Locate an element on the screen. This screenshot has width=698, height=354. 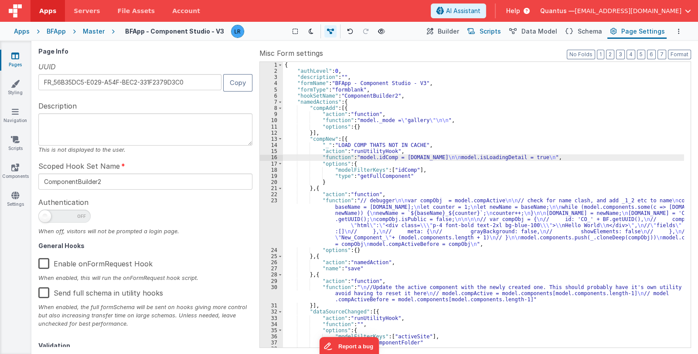
button: Copy is located at coordinates (238, 82).